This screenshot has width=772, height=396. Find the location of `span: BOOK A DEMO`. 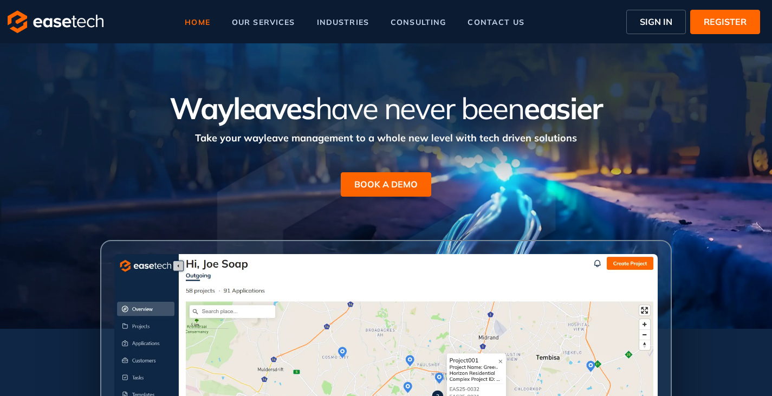

span: BOOK A DEMO is located at coordinates (386, 184).